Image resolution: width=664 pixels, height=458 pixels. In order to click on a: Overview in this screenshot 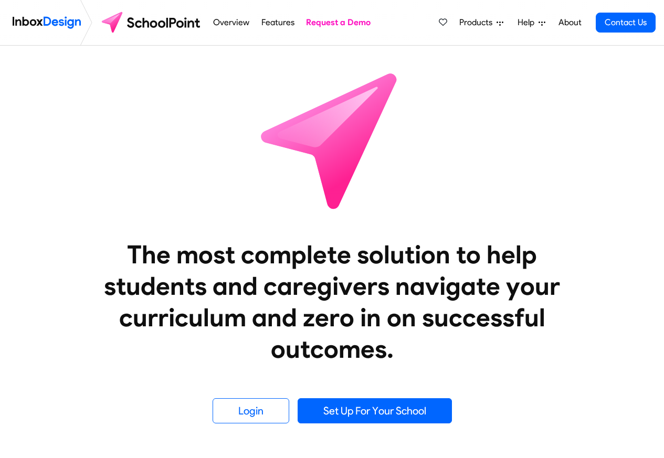, I will do `click(231, 23)`.